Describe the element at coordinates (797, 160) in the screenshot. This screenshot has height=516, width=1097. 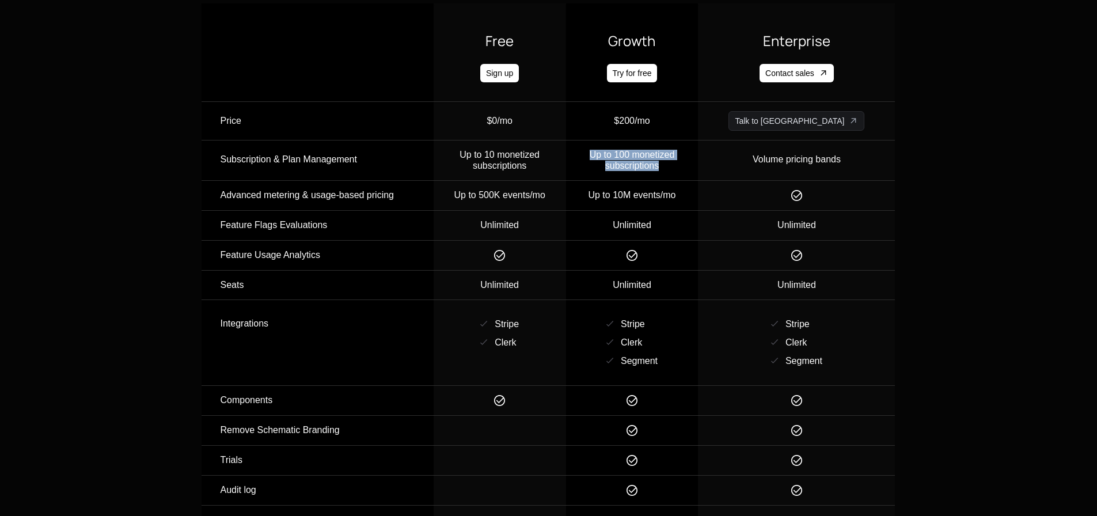
I see `div: Volume pricing bands` at that location.